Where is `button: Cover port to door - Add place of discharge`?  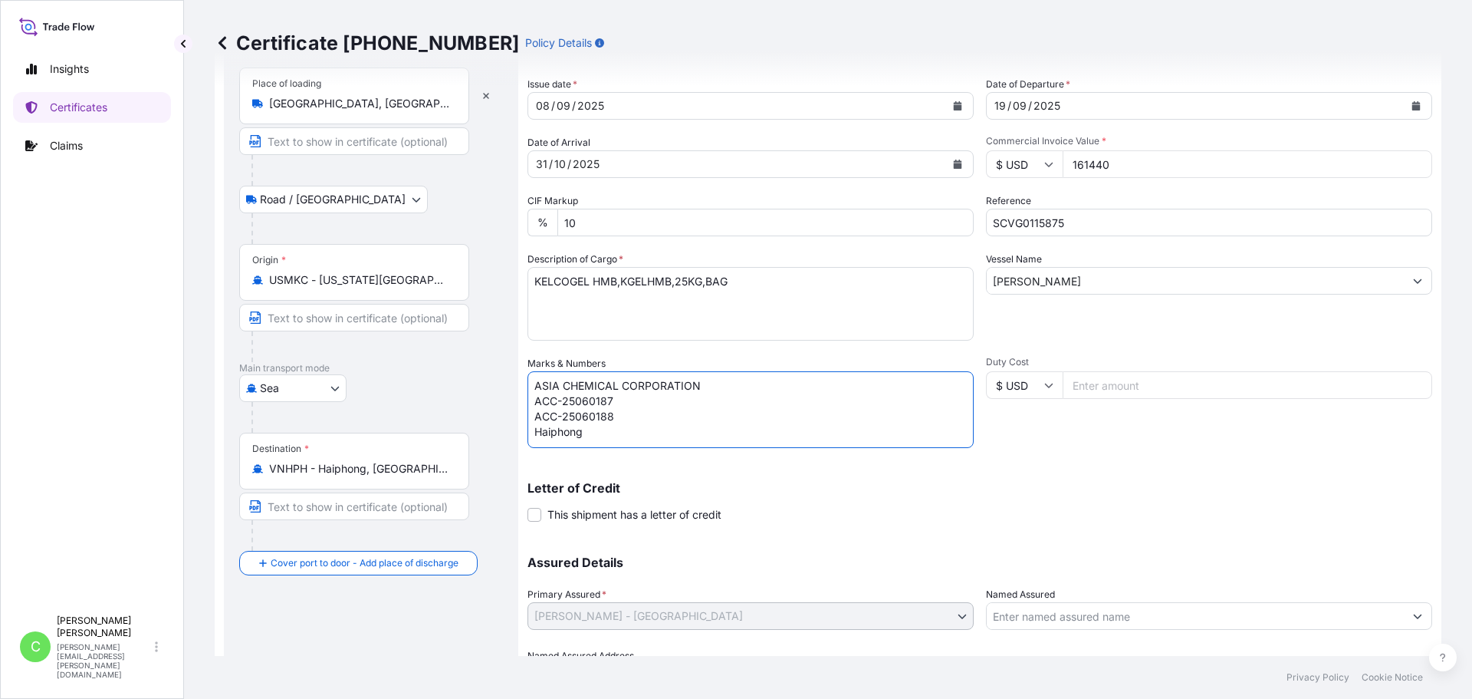
button: Cover port to door - Add place of discharge is located at coordinates (358, 563).